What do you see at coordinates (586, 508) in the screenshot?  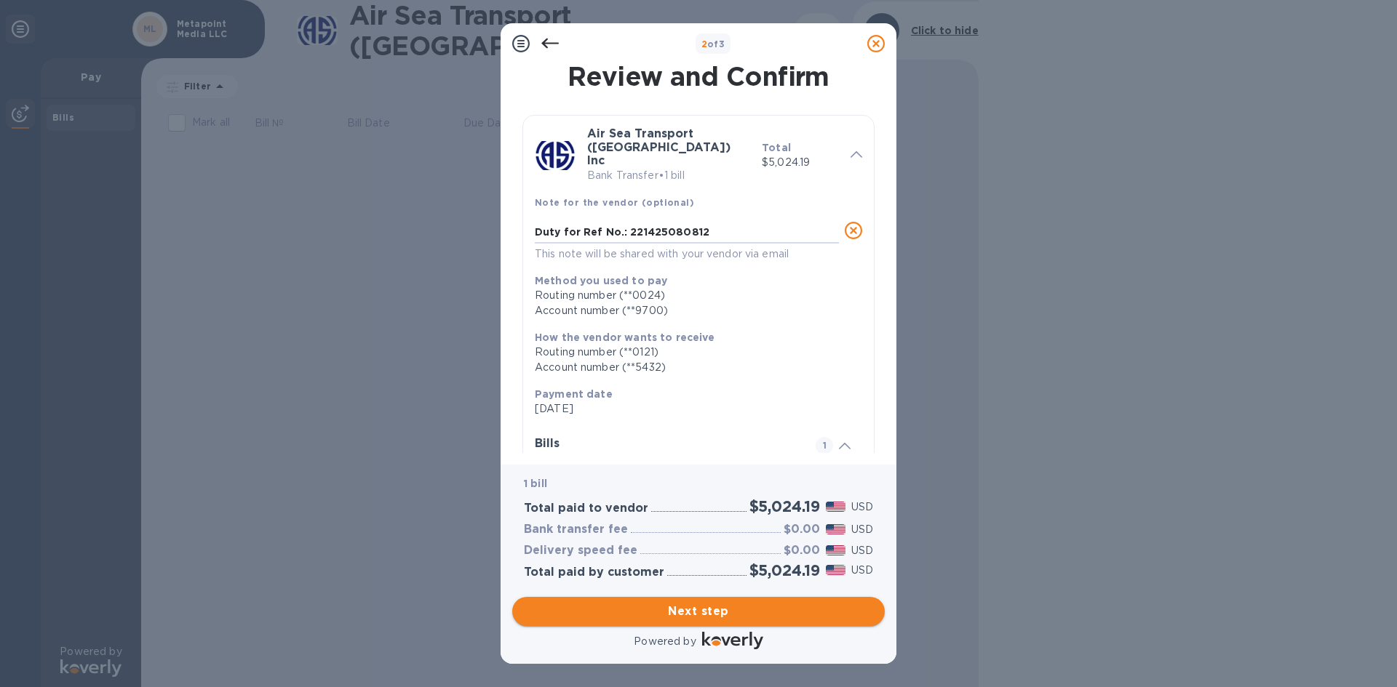 I see `h3: Total paid to vendor` at bounding box center [586, 508].